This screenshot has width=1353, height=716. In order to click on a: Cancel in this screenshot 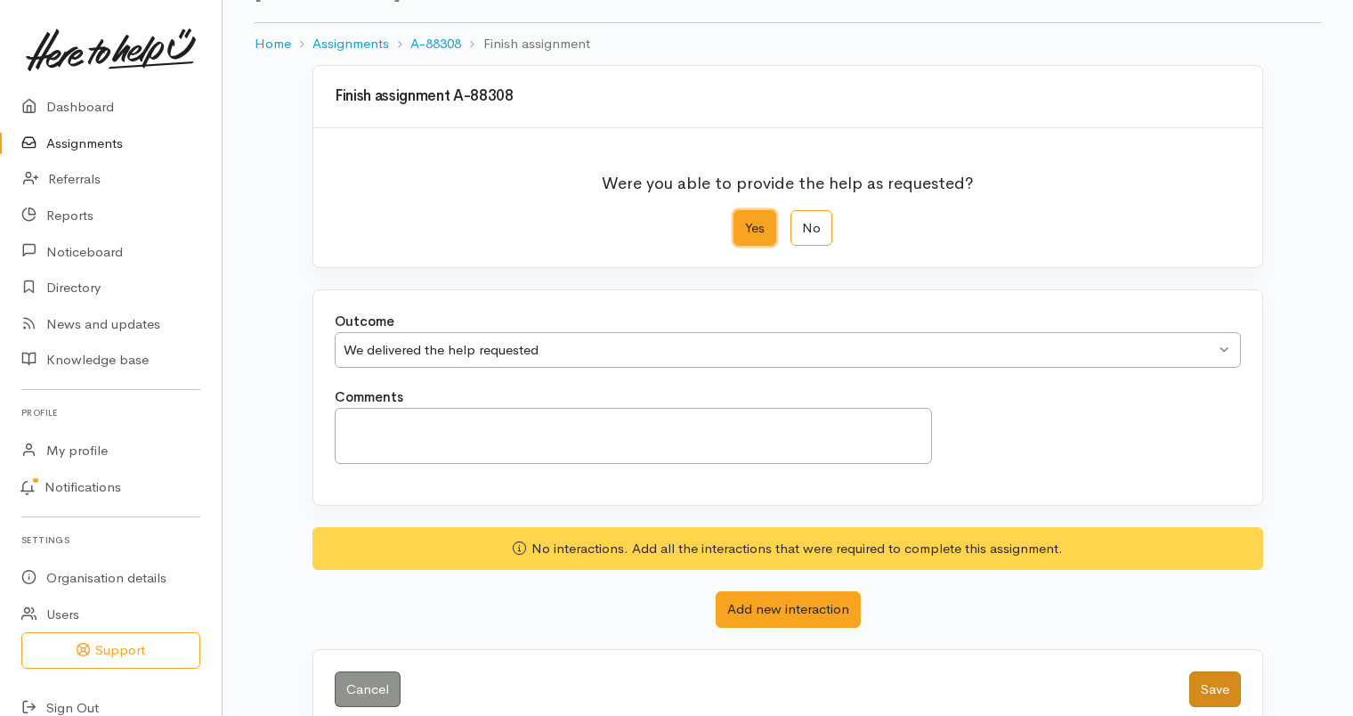, I will do `click(368, 689)`.